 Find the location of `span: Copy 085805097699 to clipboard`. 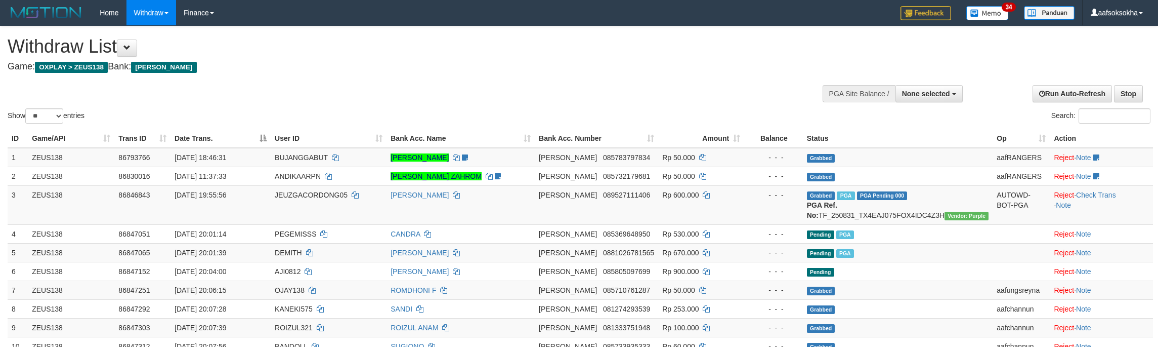

span: Copy 085805097699 to clipboard is located at coordinates (627, 271).